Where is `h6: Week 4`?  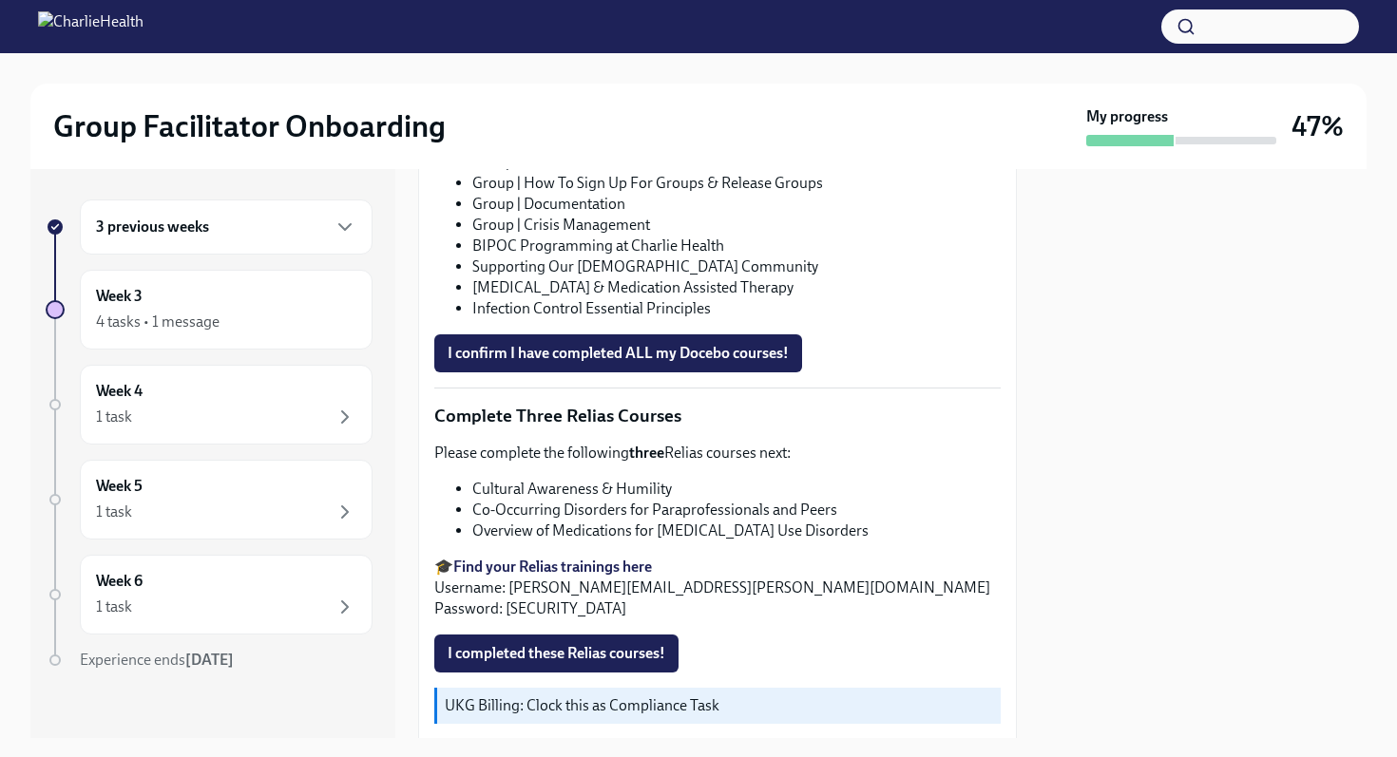
h6: Week 4 is located at coordinates (119, 391).